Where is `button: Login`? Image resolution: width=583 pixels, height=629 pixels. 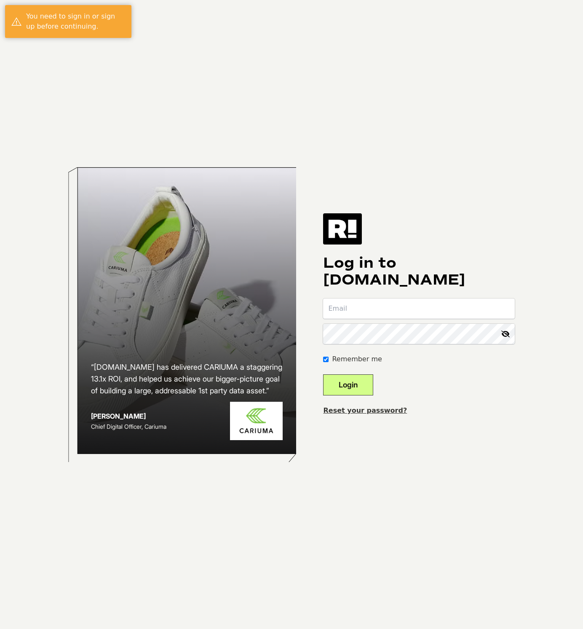
button: Login is located at coordinates (348, 385).